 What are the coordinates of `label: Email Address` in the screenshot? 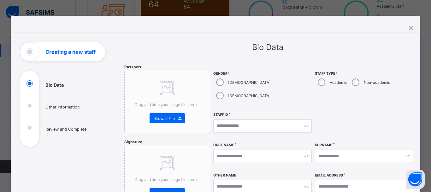 It's located at (329, 175).